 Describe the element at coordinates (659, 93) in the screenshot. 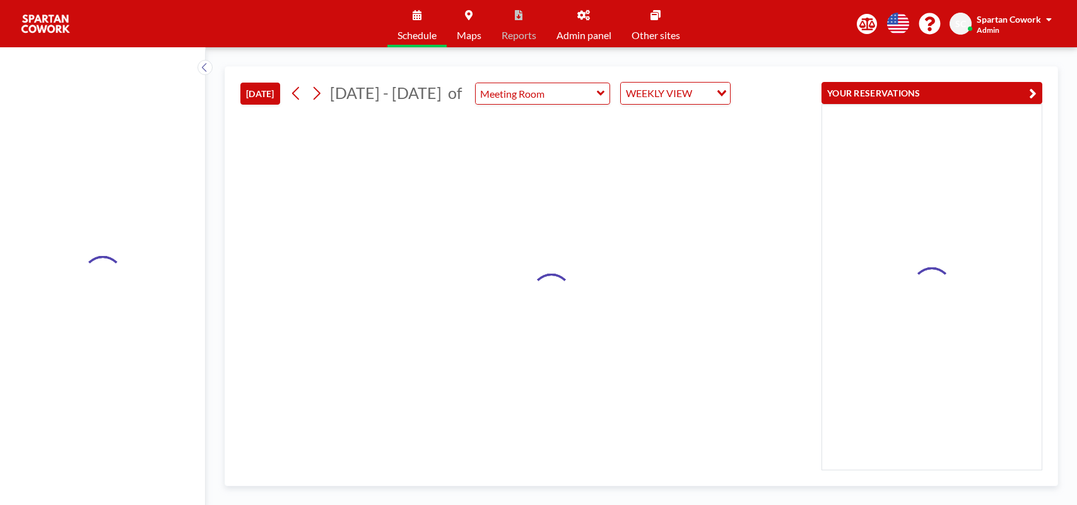

I see `span: WEEKLY VIEW` at that location.